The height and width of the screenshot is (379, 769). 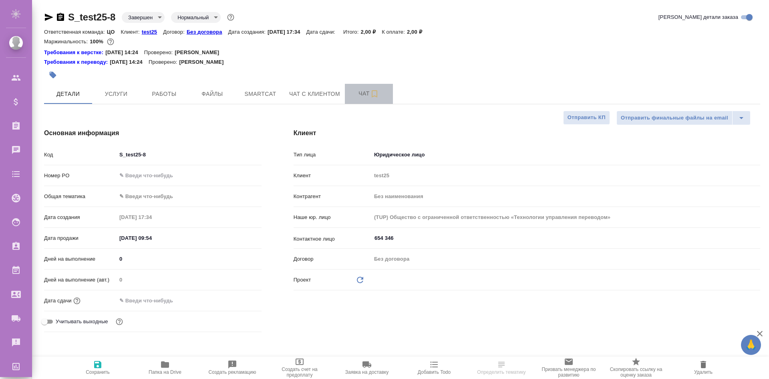 I want to click on div: Юридическое лицо, so click(x=566, y=155).